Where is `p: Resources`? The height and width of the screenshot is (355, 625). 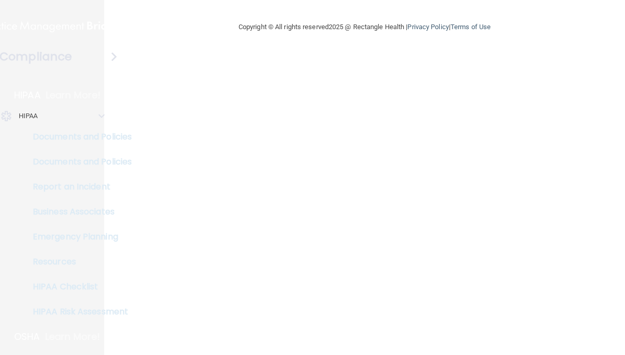
p: Resources is located at coordinates (78, 262).